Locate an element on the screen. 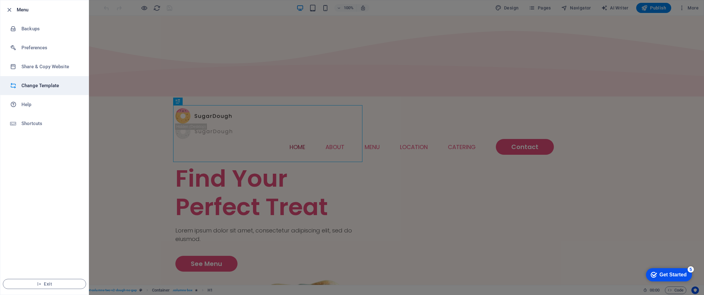 Image resolution: width=704 pixels, height=295 pixels. a: Help is located at coordinates (44, 104).